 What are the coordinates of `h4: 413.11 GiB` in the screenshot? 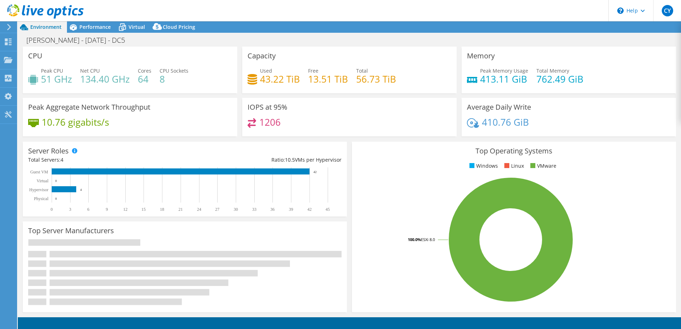 It's located at (504, 79).